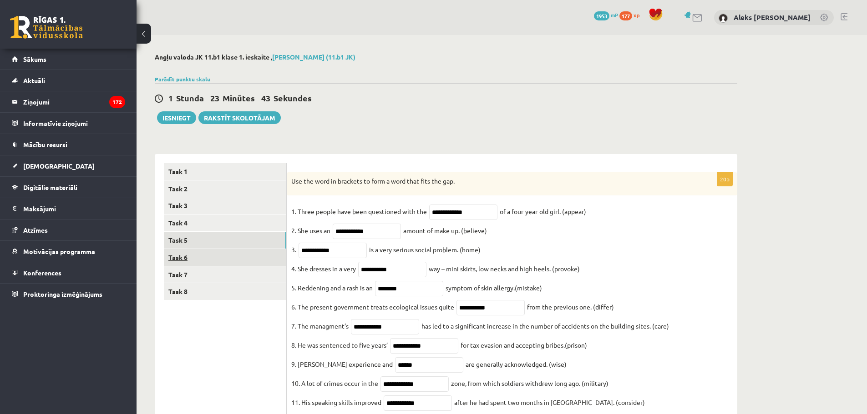 The image size is (867, 414). I want to click on span: 1953, so click(601, 16).